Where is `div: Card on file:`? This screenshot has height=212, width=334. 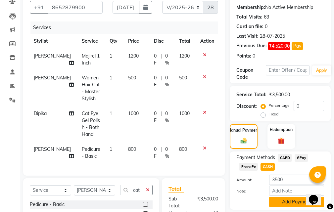
div: Card on file: is located at coordinates (250, 26).